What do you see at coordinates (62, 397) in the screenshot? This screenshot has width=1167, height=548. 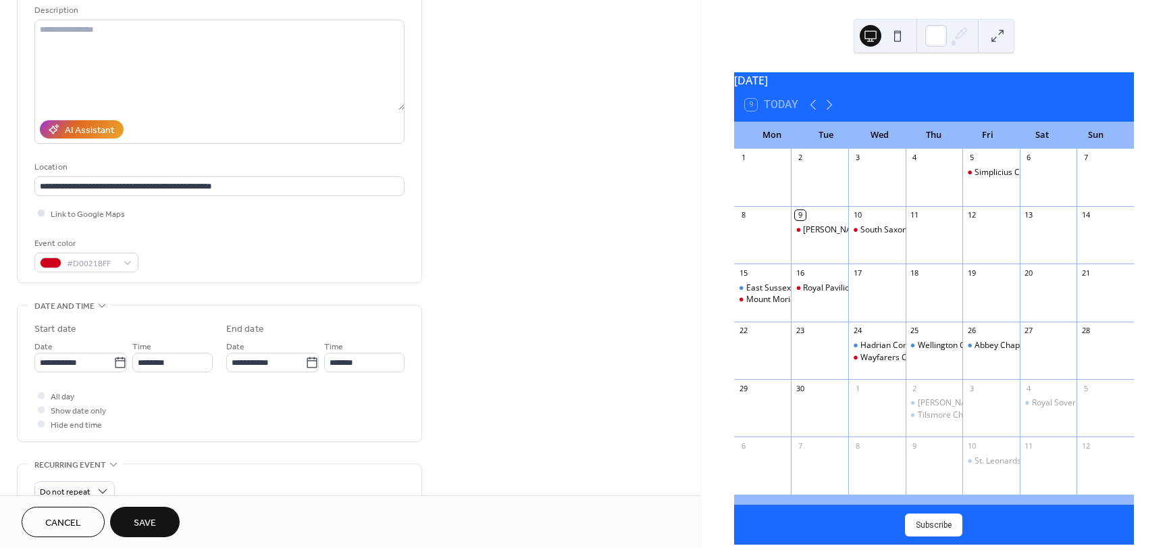 I see `span: All day` at bounding box center [62, 397].